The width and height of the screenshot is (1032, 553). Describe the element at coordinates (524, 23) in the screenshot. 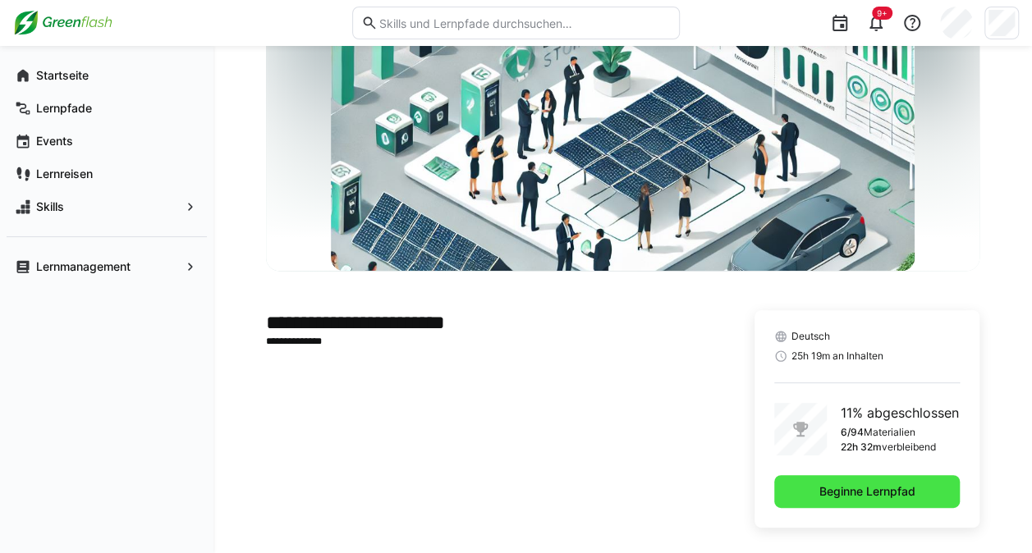

I see `input: Skills und Lernpfade durchsuchen…` at that location.